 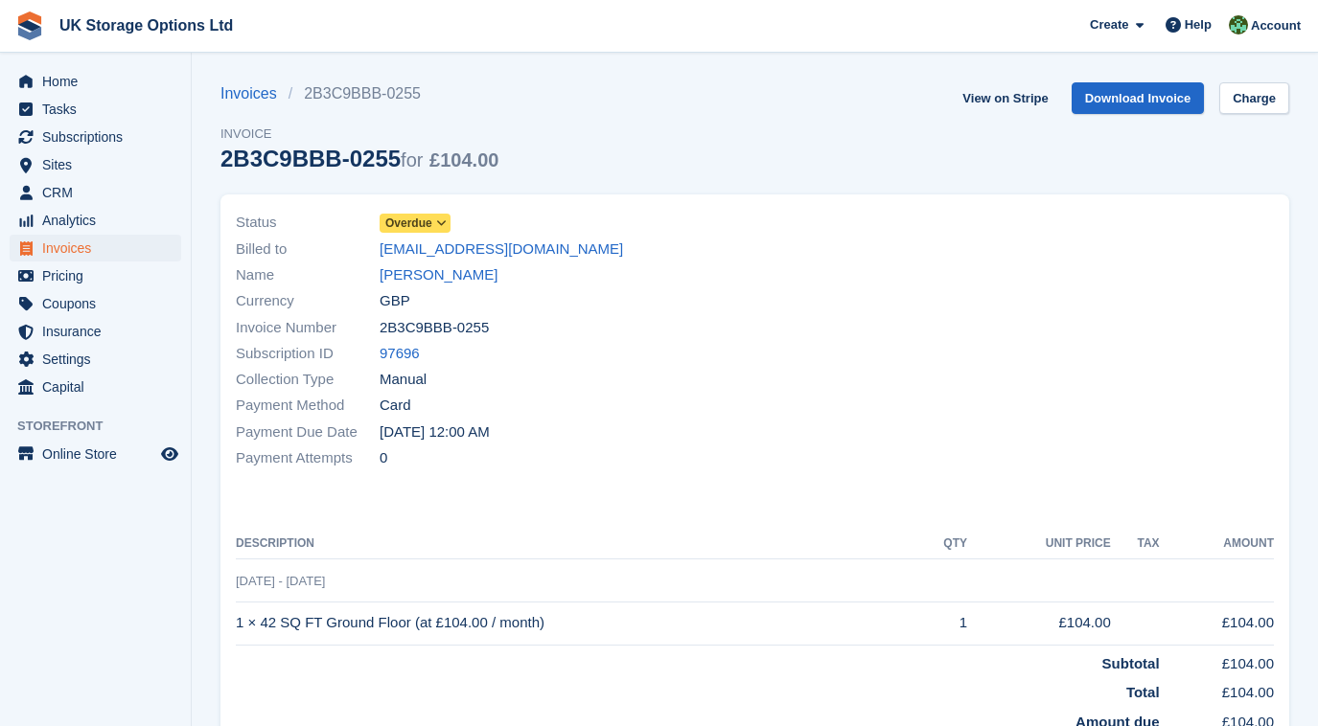 I want to click on td: 1, so click(x=941, y=623).